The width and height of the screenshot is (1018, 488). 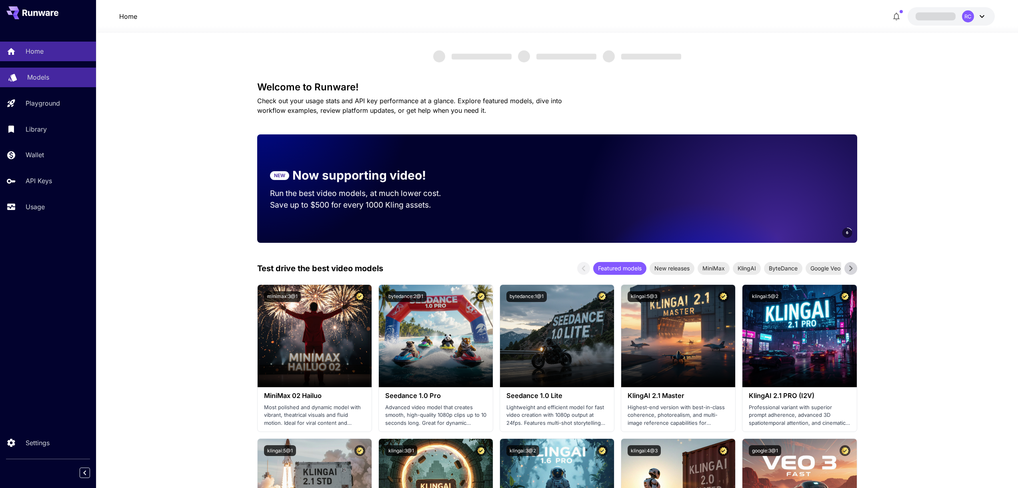 I want to click on span: Check out your usage stats and API key performance at a glance. Explore featured models, dive int..., so click(x=409, y=106).